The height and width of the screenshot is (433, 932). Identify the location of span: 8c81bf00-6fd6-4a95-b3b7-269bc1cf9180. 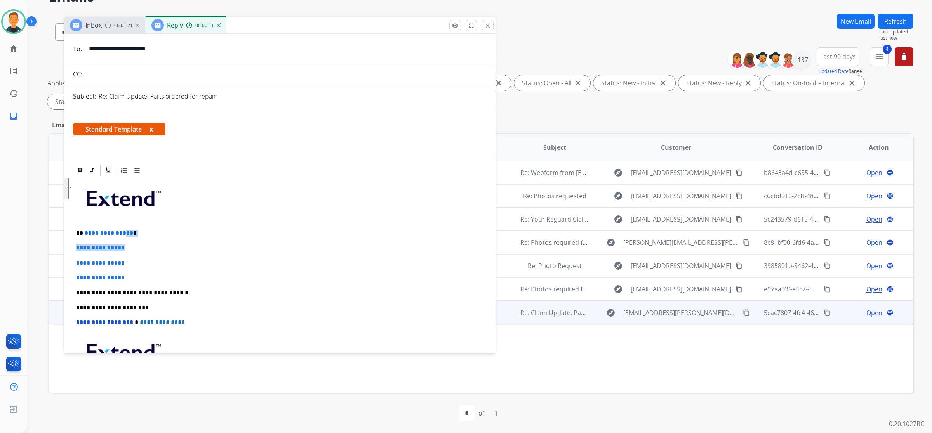
(822, 243).